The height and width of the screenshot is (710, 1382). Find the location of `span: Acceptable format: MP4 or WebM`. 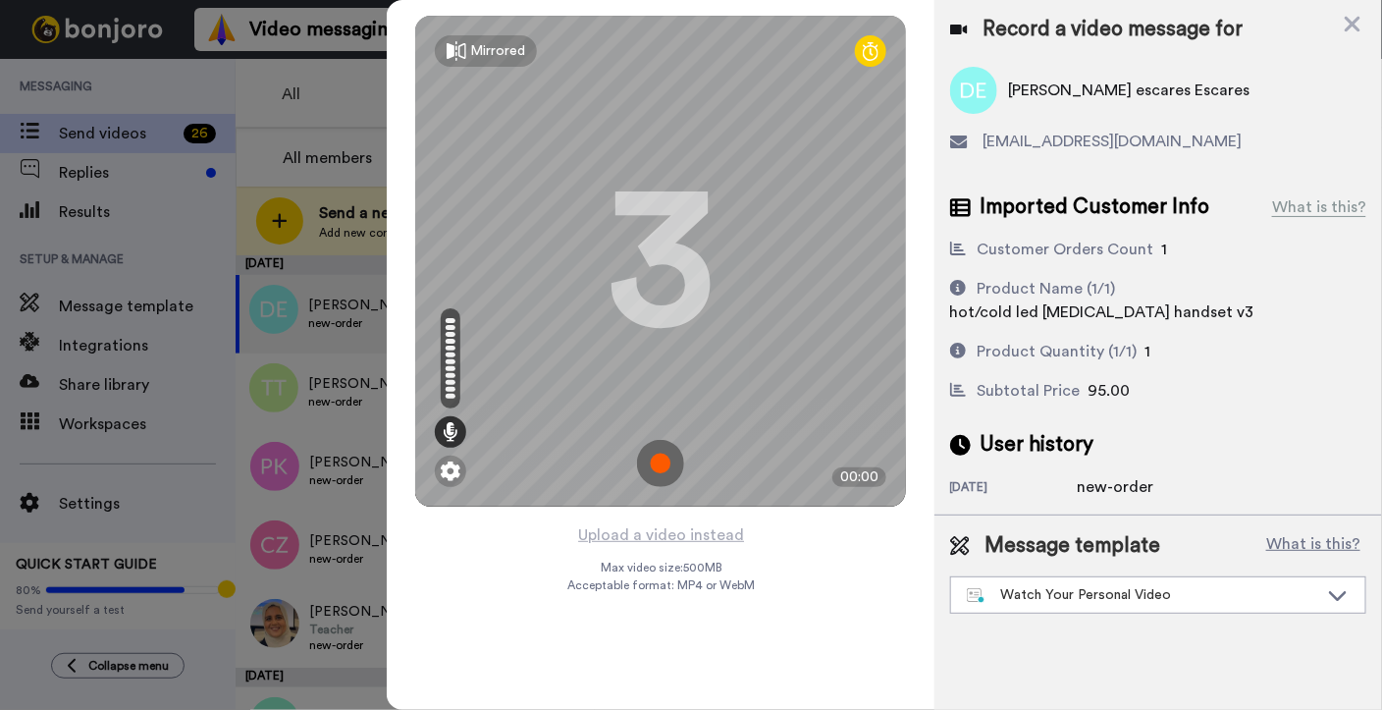

span: Acceptable format: MP4 or WebM is located at coordinates (661, 585).